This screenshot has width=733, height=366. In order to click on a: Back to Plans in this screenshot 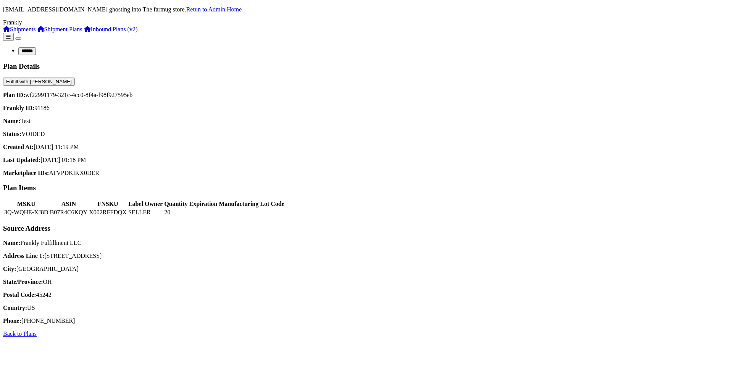, I will do `click(20, 333)`.